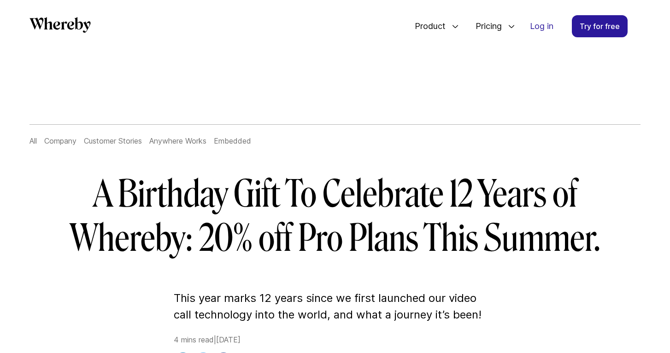 The image size is (670, 353). What do you see at coordinates (335, 217) in the screenshot?
I see `h1: A Birthday Gift To Celebrate 12 Years of Whereby: 20% off Pro Plans This Summer.` at bounding box center [335, 217].